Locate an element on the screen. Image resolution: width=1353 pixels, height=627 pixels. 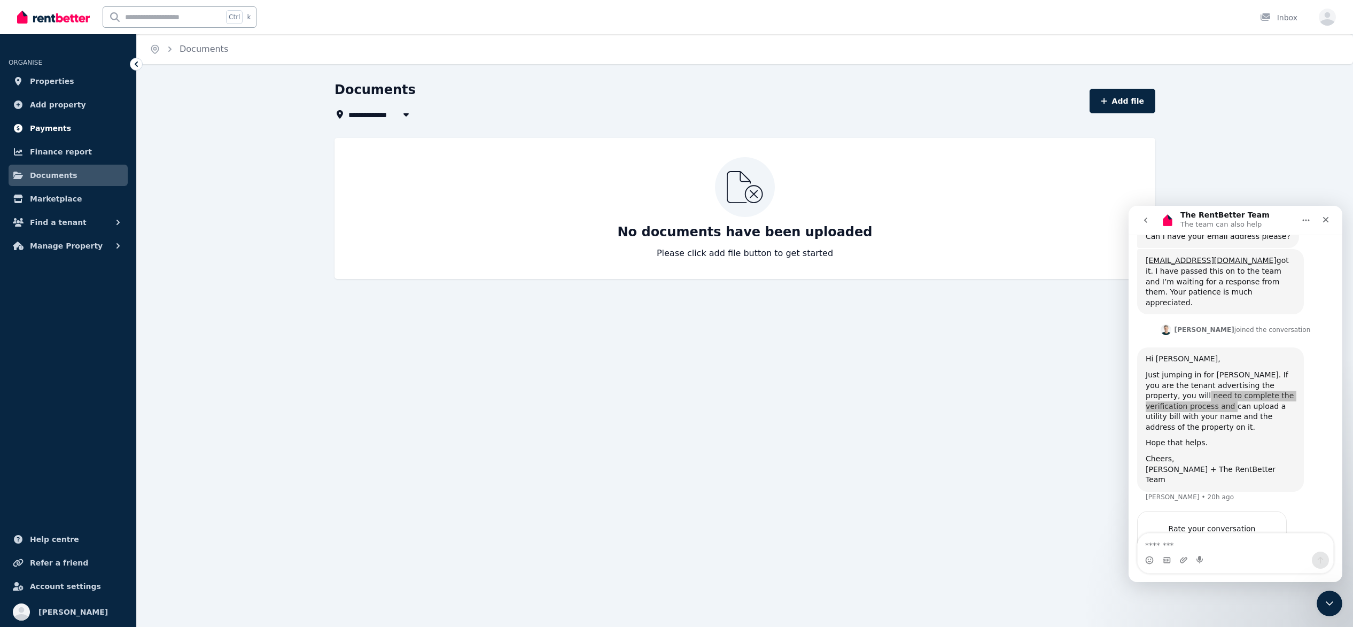
div: Inbox is located at coordinates (1279, 18).